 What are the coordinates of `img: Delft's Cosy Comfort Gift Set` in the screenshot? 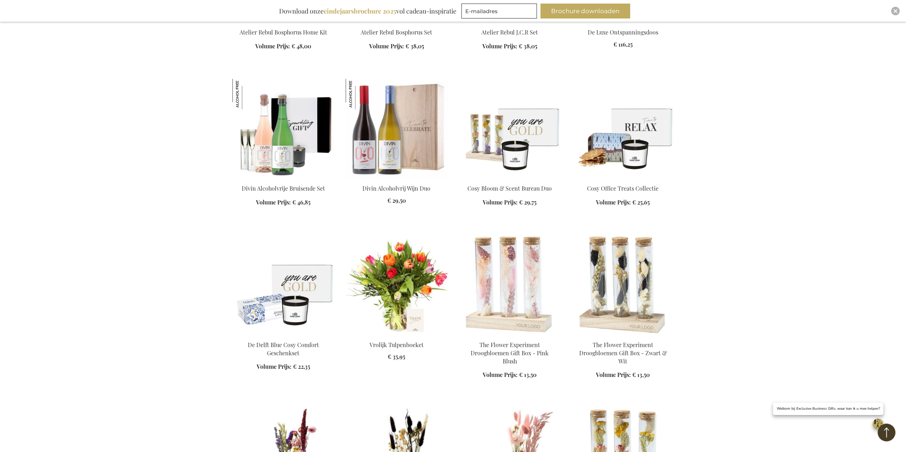 It's located at (283, 285).